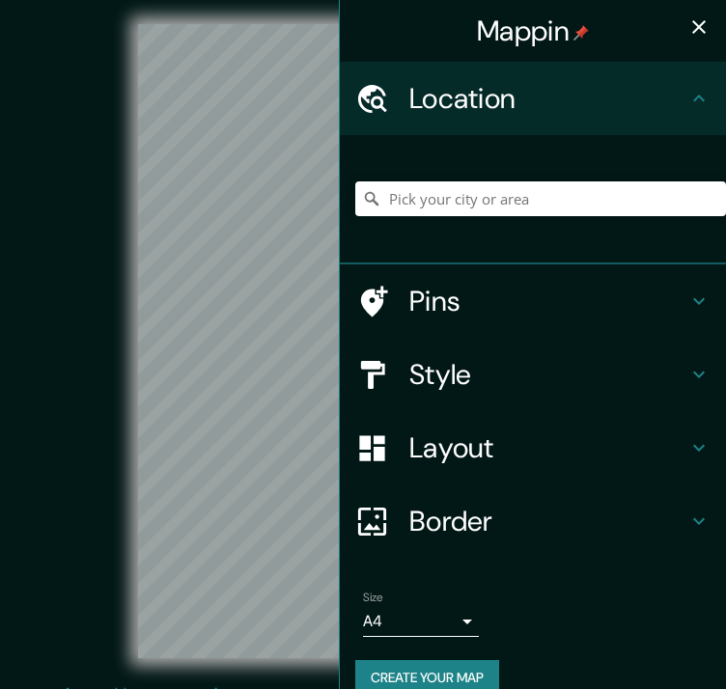 The width and height of the screenshot is (726, 689). What do you see at coordinates (548, 98) in the screenshot?
I see `h4: Location` at bounding box center [548, 98].